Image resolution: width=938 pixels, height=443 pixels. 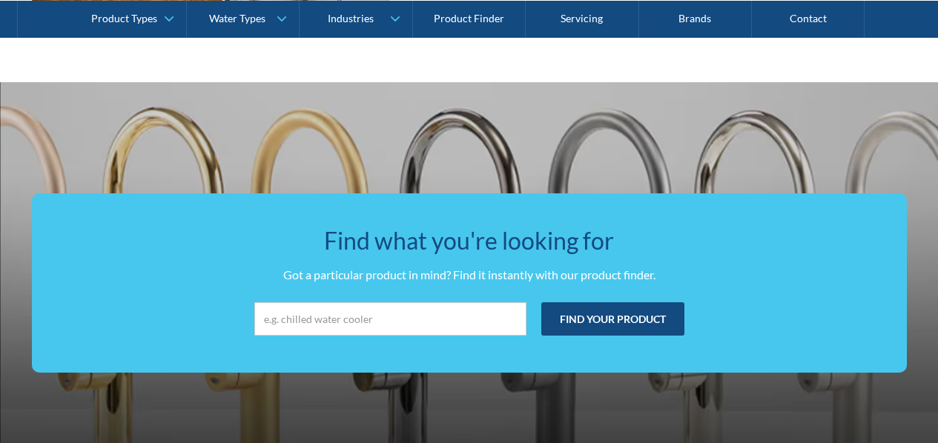 What do you see at coordinates (469, 241) in the screenshot?
I see `h3: Find what you're looking for` at bounding box center [469, 241].